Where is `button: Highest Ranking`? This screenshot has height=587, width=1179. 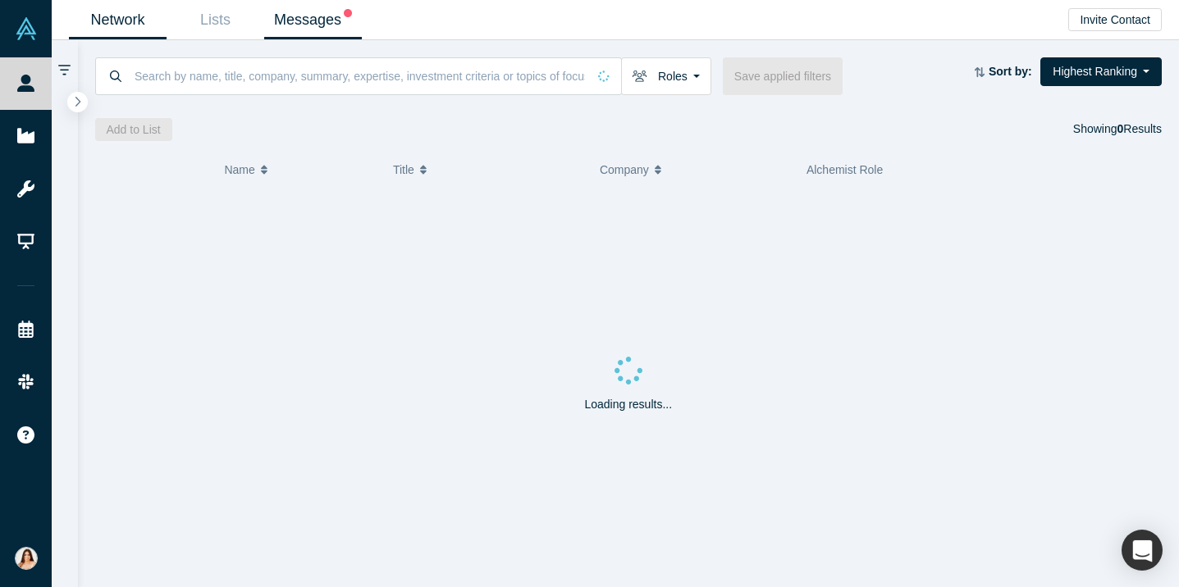
button: Highest Ranking is located at coordinates (1101, 71).